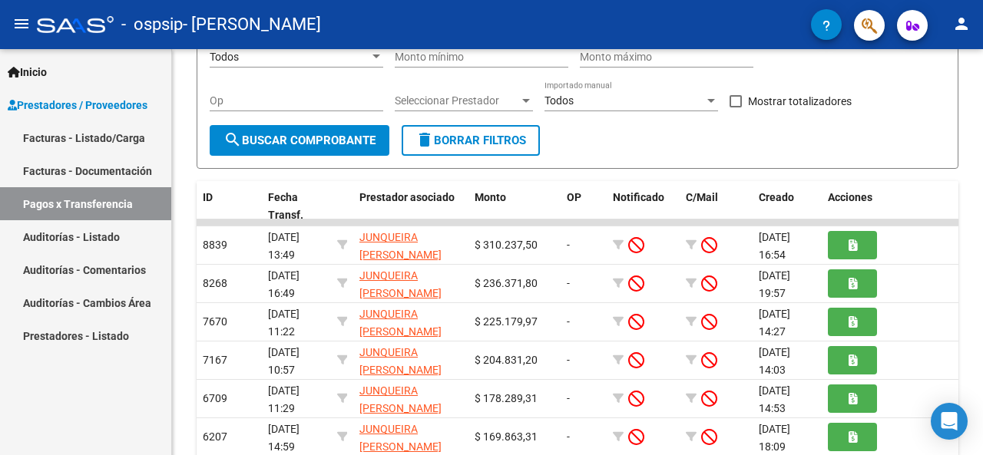  Describe the element at coordinates (152, 25) in the screenshot. I see `span: - ospsip` at that location.